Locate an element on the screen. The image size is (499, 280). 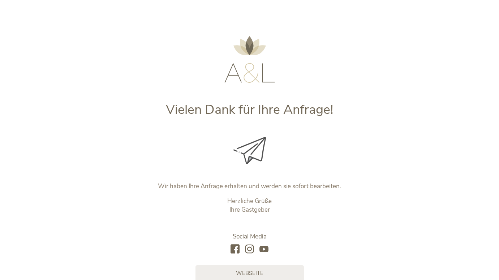
span: Webseite is located at coordinates (250, 273).